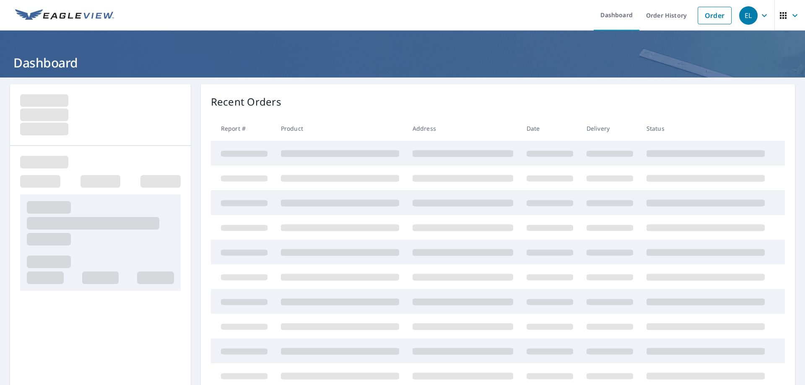 The height and width of the screenshot is (385, 805). Describe the element at coordinates (246, 102) in the screenshot. I see `p: Recent Orders` at that location.